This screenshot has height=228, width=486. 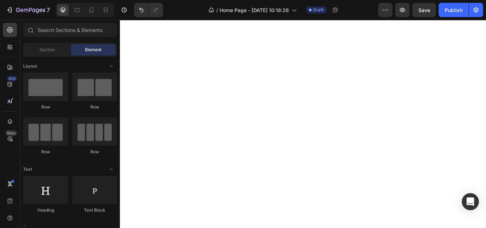 What do you see at coordinates (471, 202) in the screenshot?
I see `div: Open Intercom Messenger` at bounding box center [471, 202].